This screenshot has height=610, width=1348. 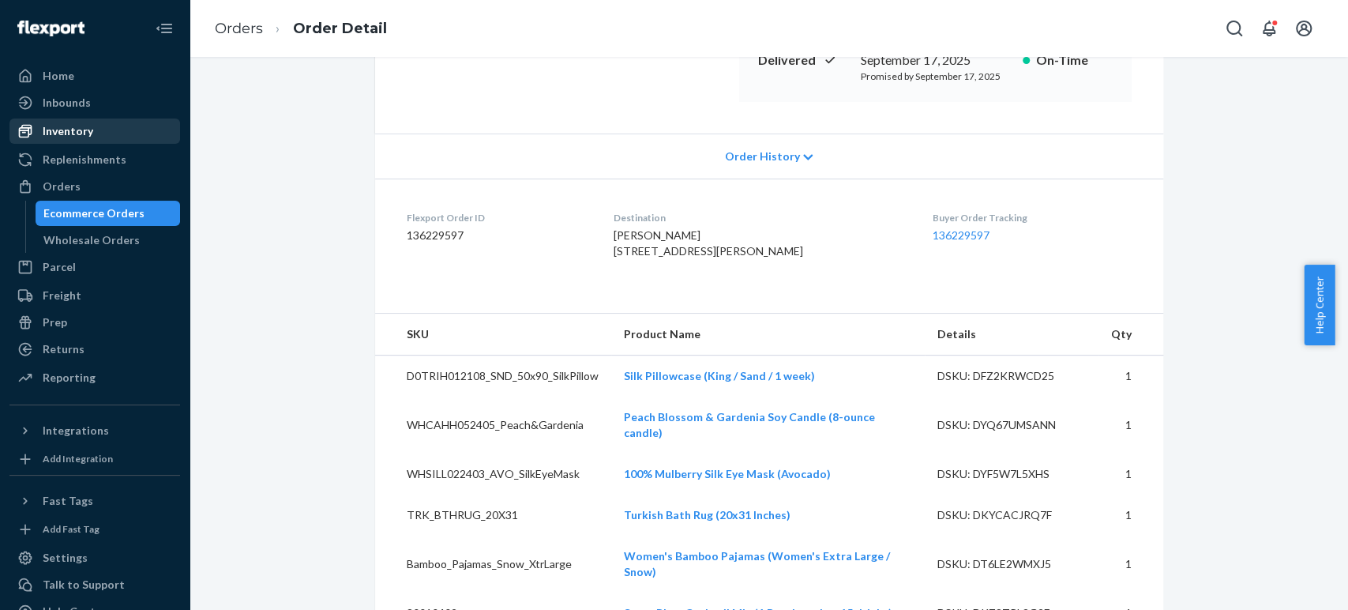 I want to click on a: Talk to Support, so click(x=95, y=585).